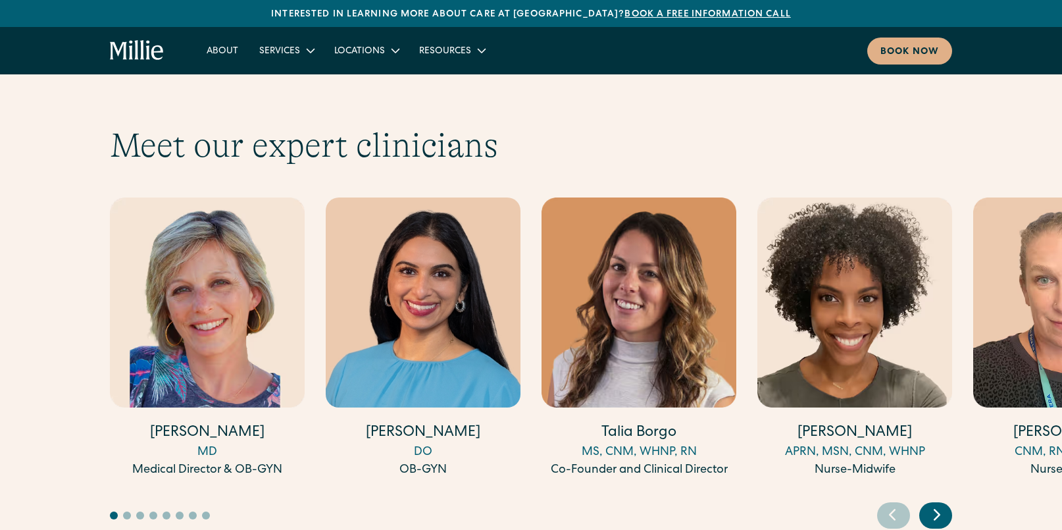 The image size is (1062, 530). I want to click on a: Book now, so click(910, 51).